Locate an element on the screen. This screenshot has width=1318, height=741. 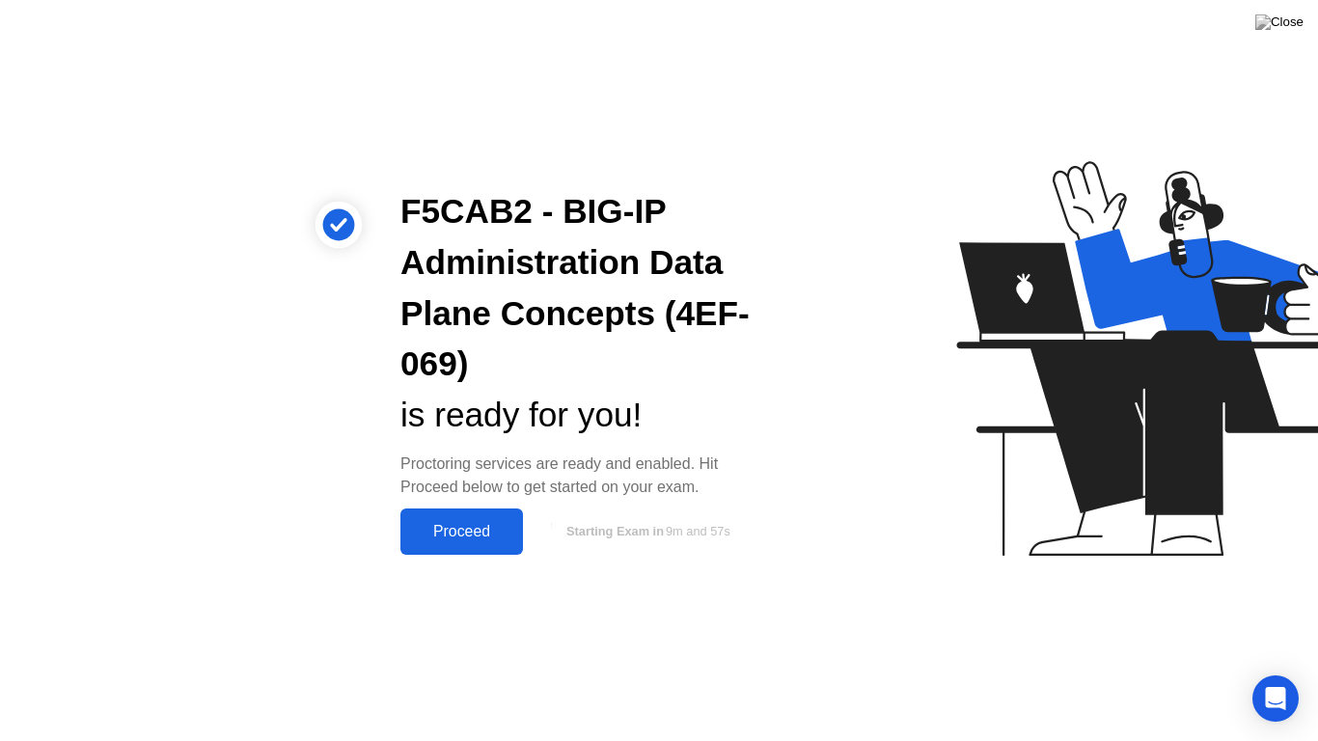
button: Proceed is located at coordinates (461, 532).